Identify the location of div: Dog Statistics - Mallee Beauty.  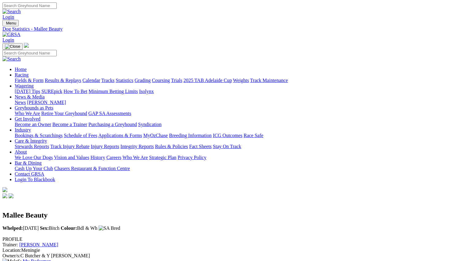
(228, 29).